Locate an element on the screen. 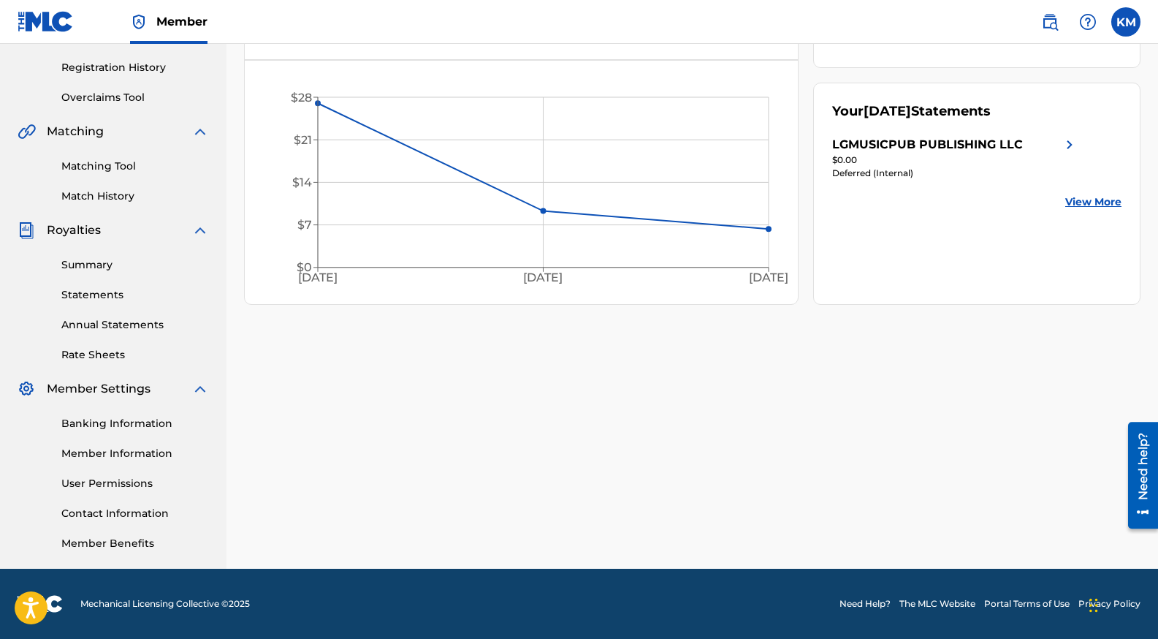 This screenshot has width=1158, height=639. div: Drag is located at coordinates (1094, 605).